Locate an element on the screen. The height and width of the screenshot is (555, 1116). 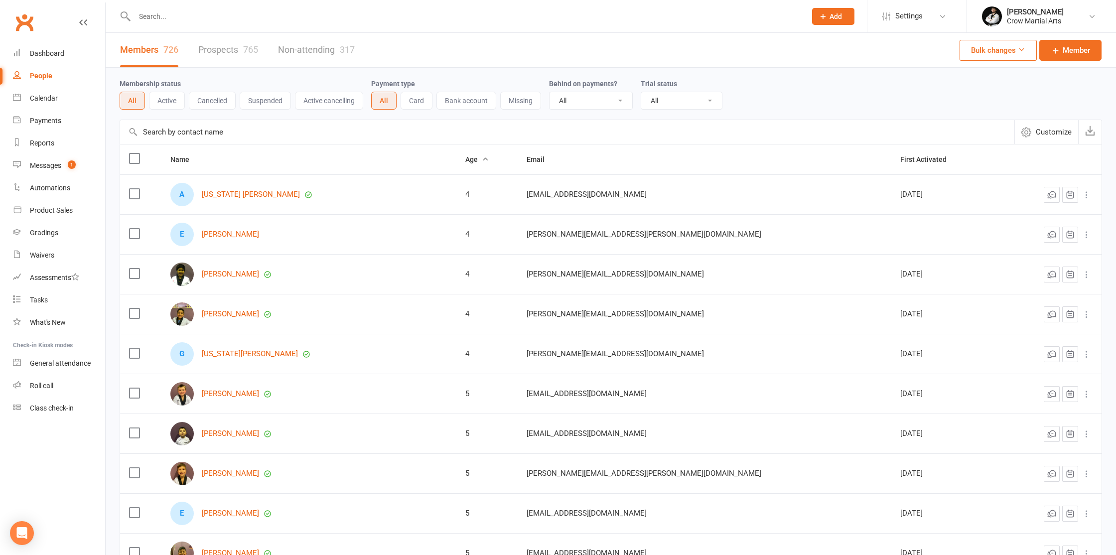
button: Cancelled is located at coordinates (212, 101).